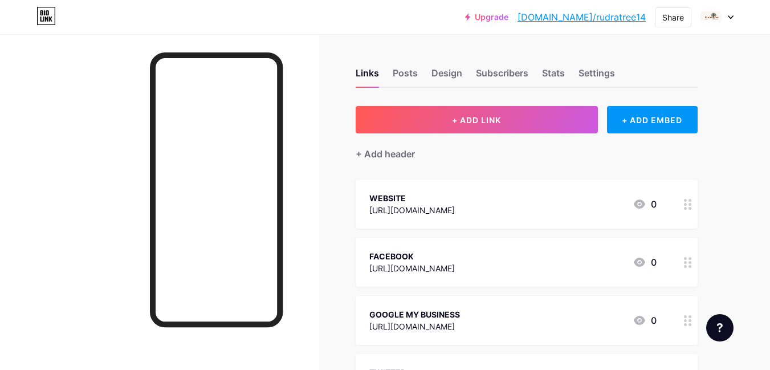 The image size is (770, 370). What do you see at coordinates (652, 120) in the screenshot?
I see `div: + ADD EMBED` at bounding box center [652, 120].